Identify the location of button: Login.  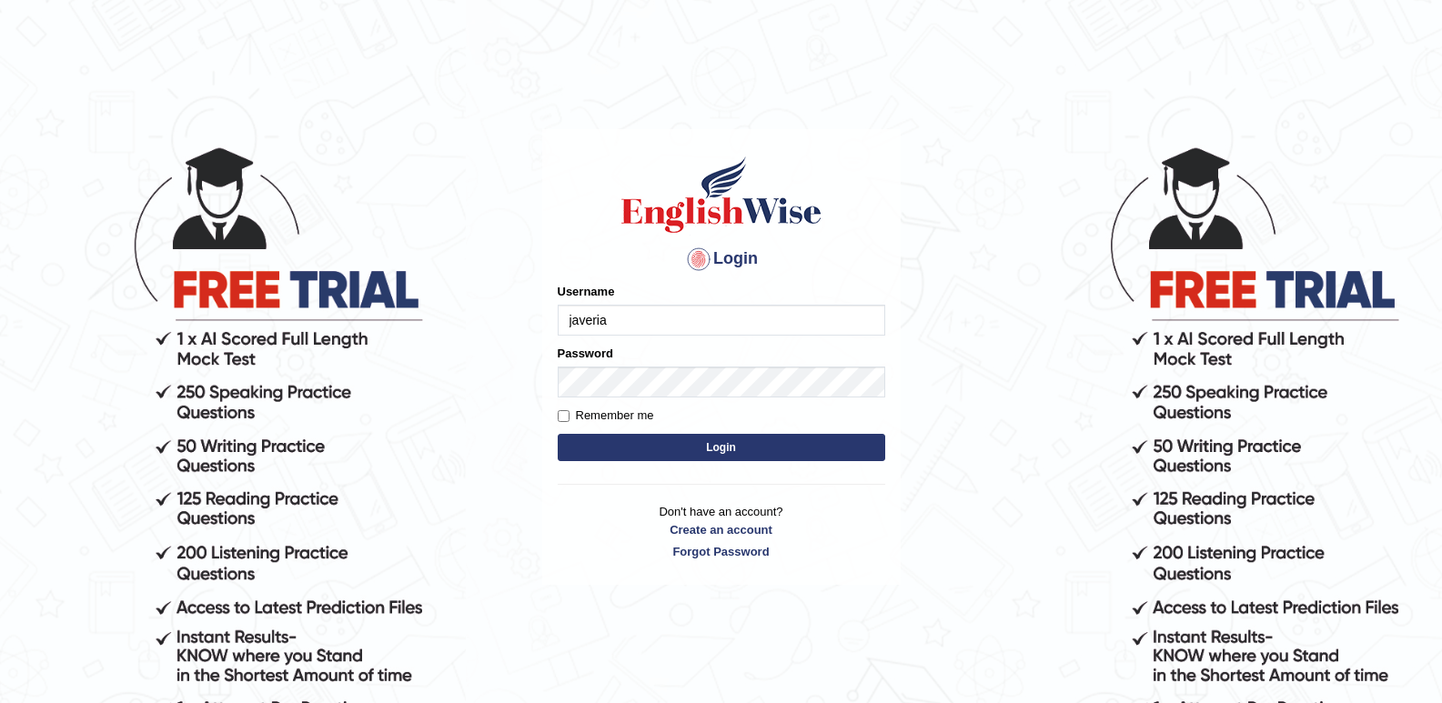
(722, 448).